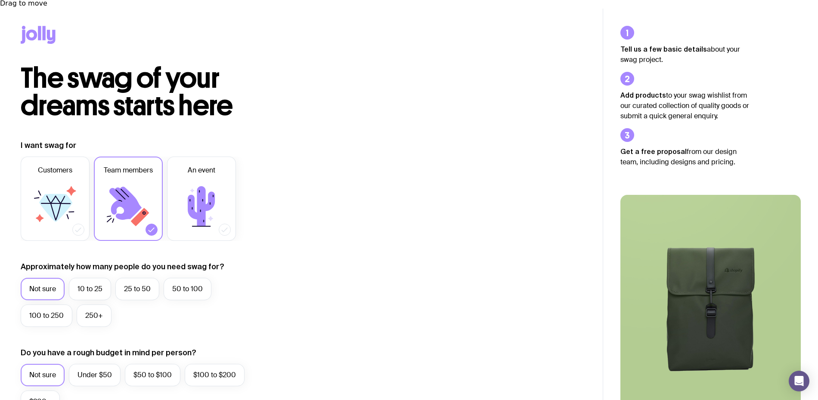  I want to click on span: The swag of your dreams starts here, so click(127, 92).